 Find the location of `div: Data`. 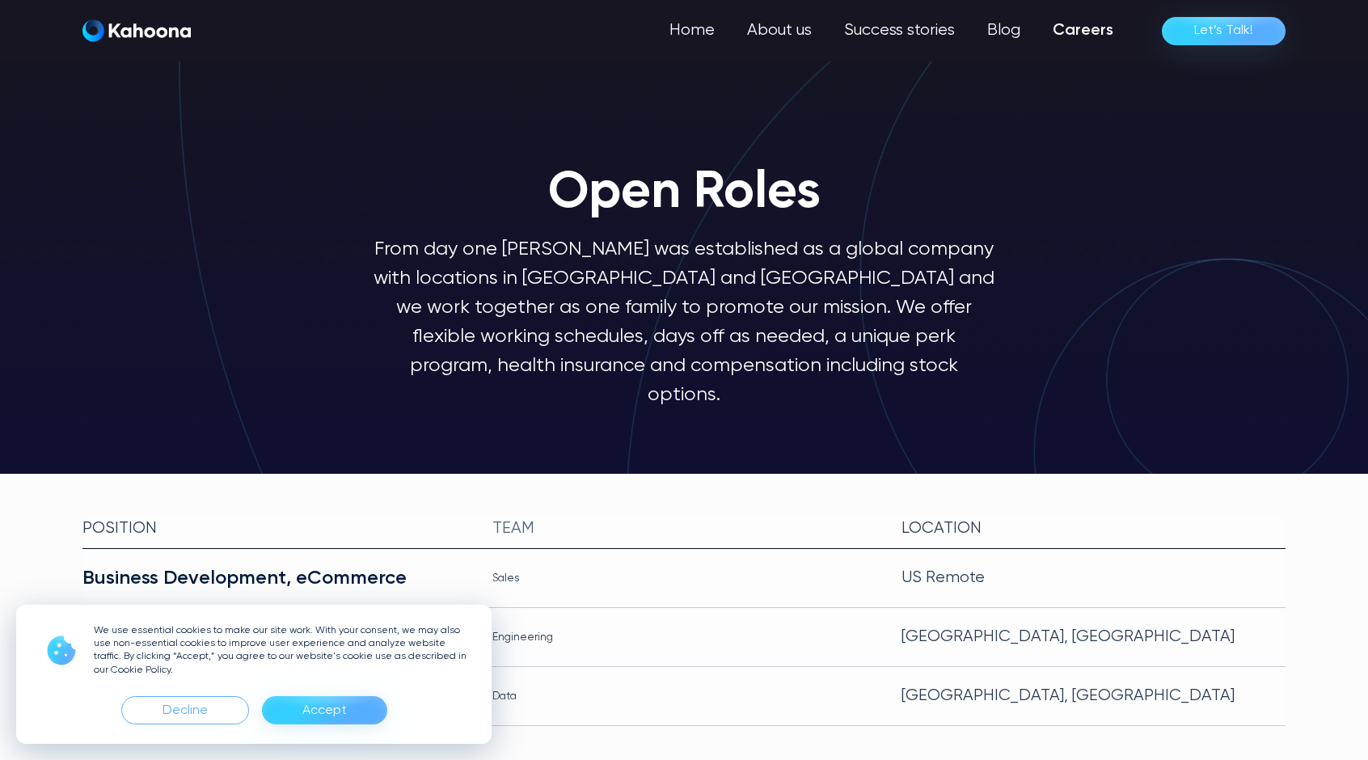

div: Data is located at coordinates (684, 696).